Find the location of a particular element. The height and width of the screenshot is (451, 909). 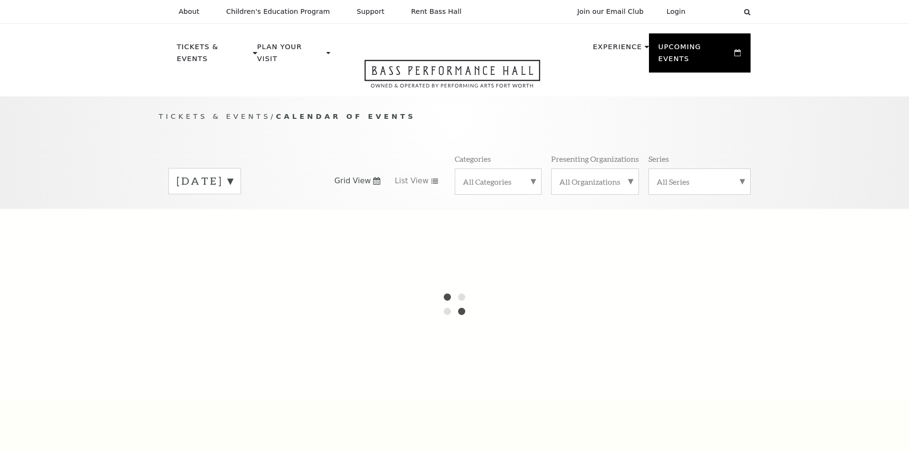

p: Categories is located at coordinates (473, 158).